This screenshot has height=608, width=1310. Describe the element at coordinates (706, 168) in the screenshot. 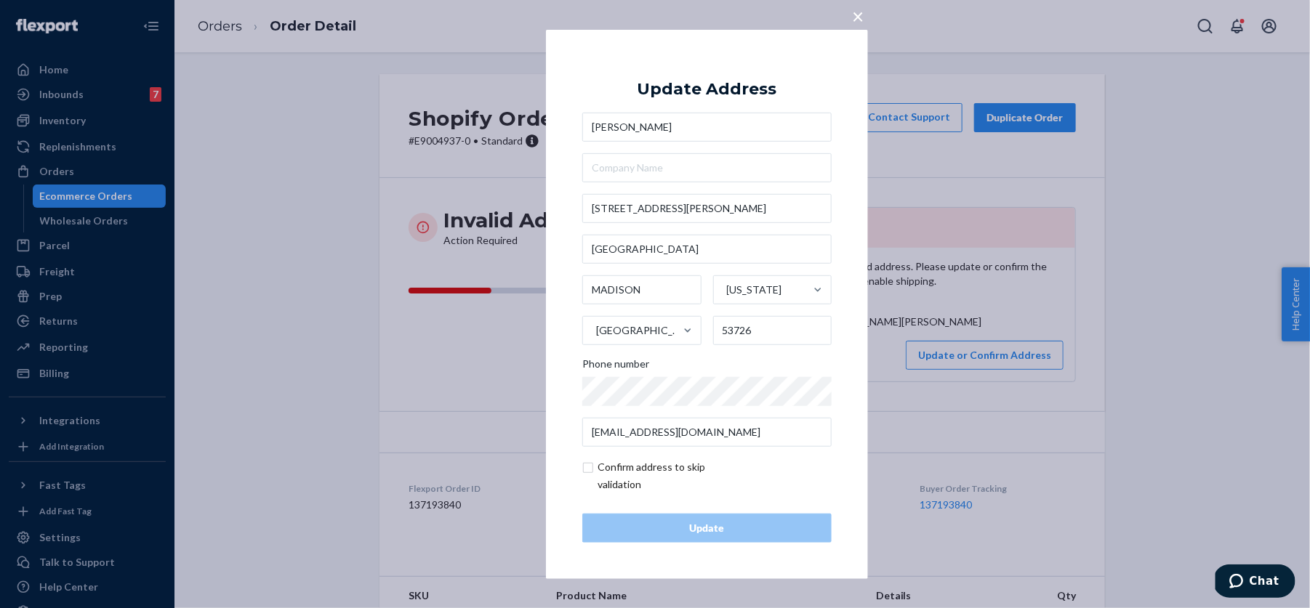

I see `input: Company Name` at that location.